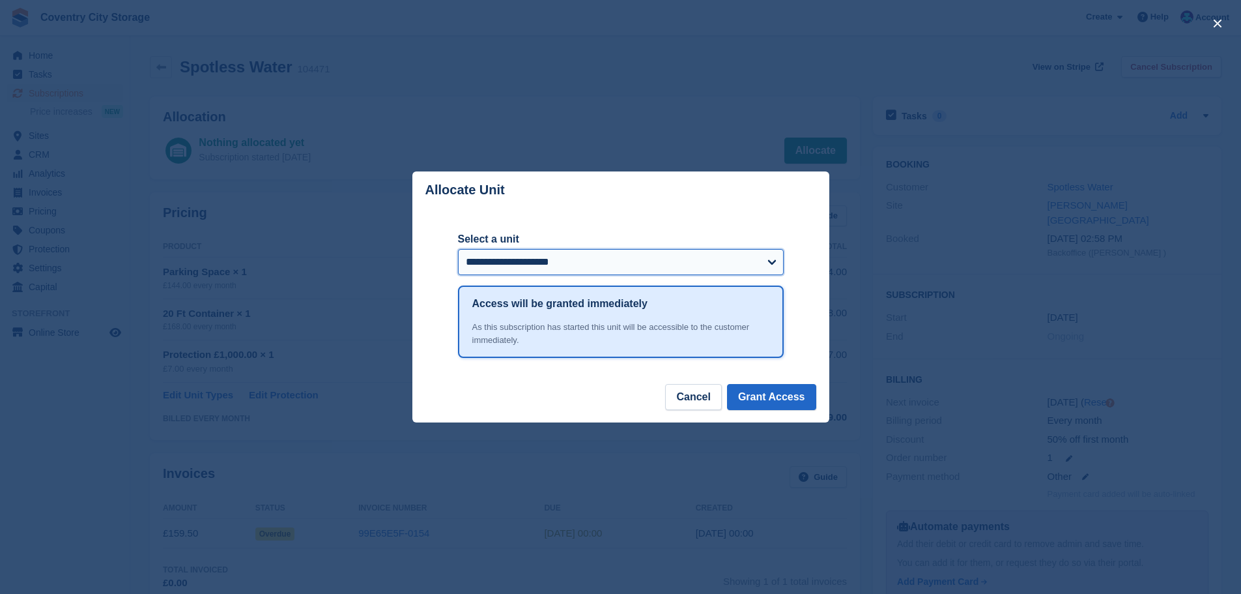 The height and width of the screenshot is (594, 1241). Describe the element at coordinates (465, 190) in the screenshot. I see `p: Allocate Unit` at that location.